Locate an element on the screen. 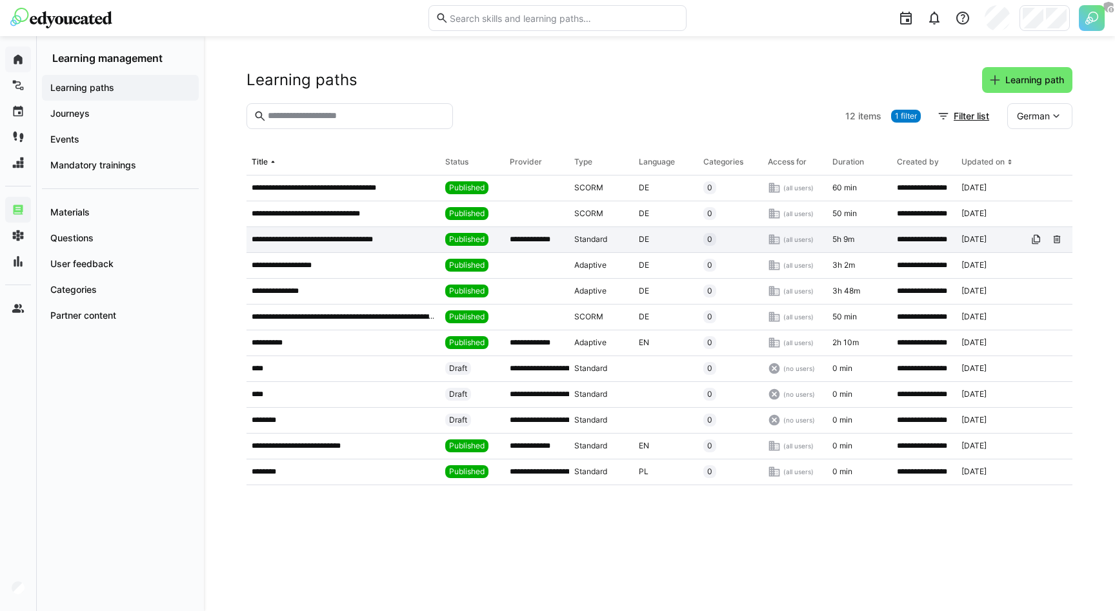  span: items is located at coordinates (870, 116).